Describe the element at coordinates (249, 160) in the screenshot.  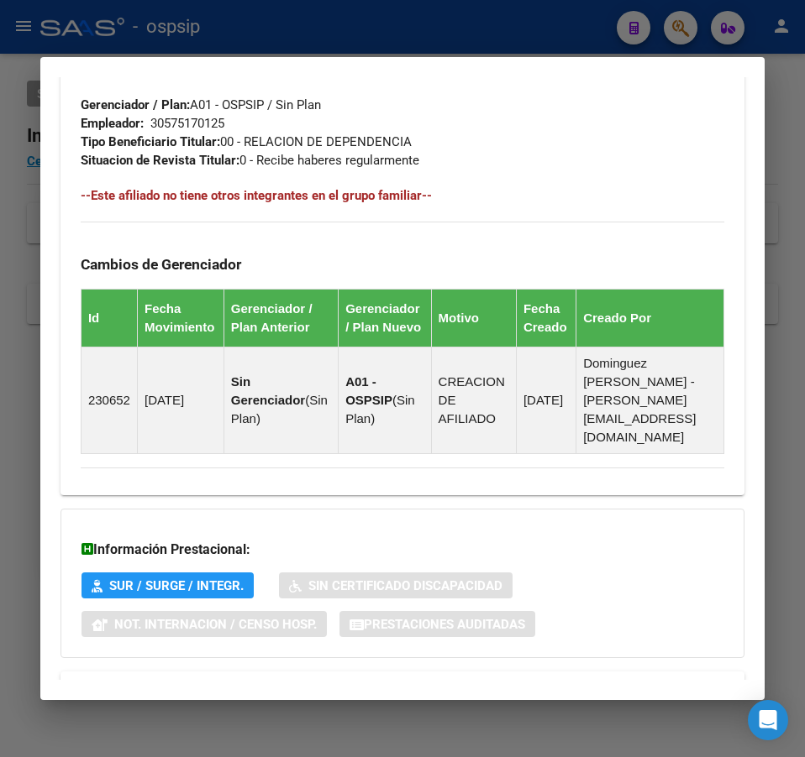
I see `span: 0 - Recibe haberes regularmente` at that location.